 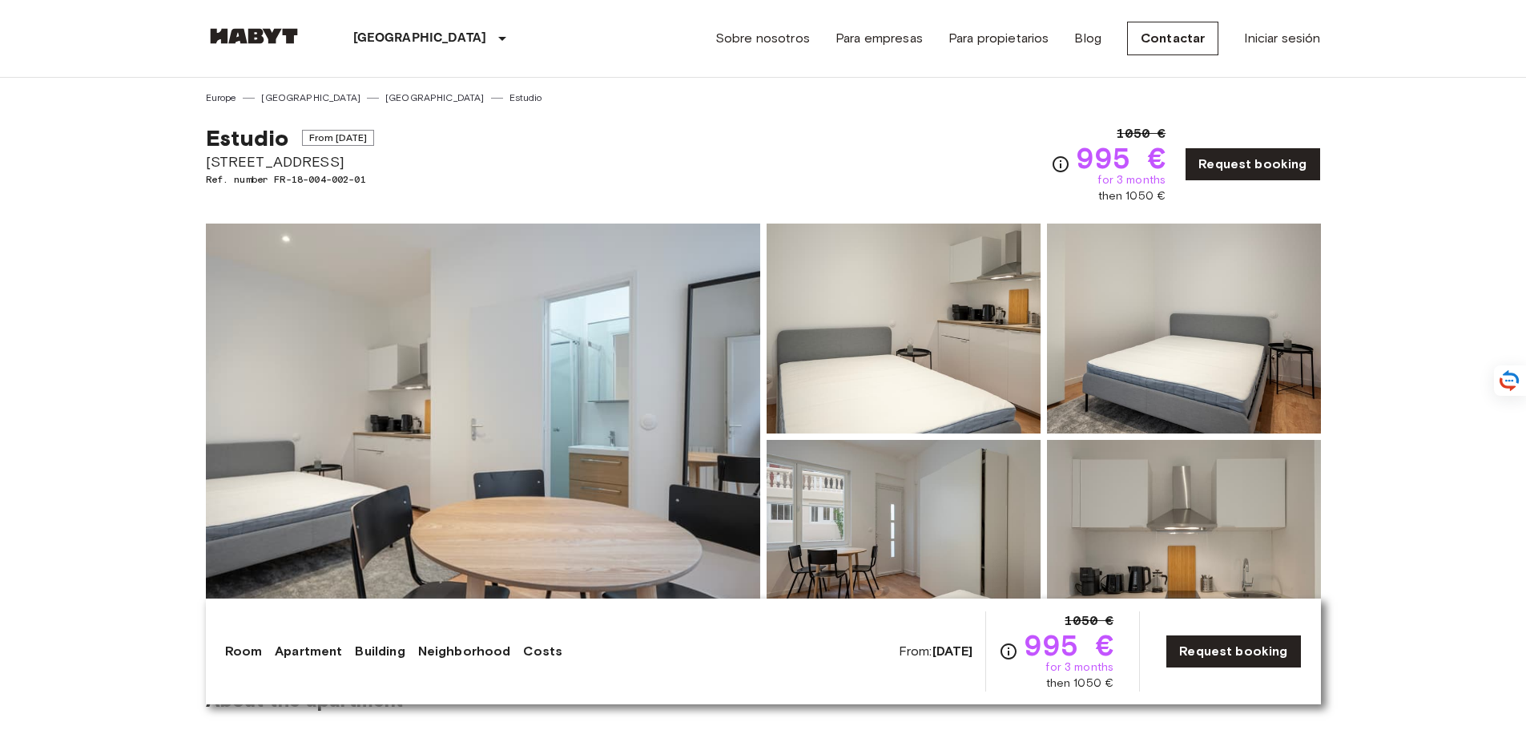 I want to click on a: Neighborhood, so click(x=465, y=651).